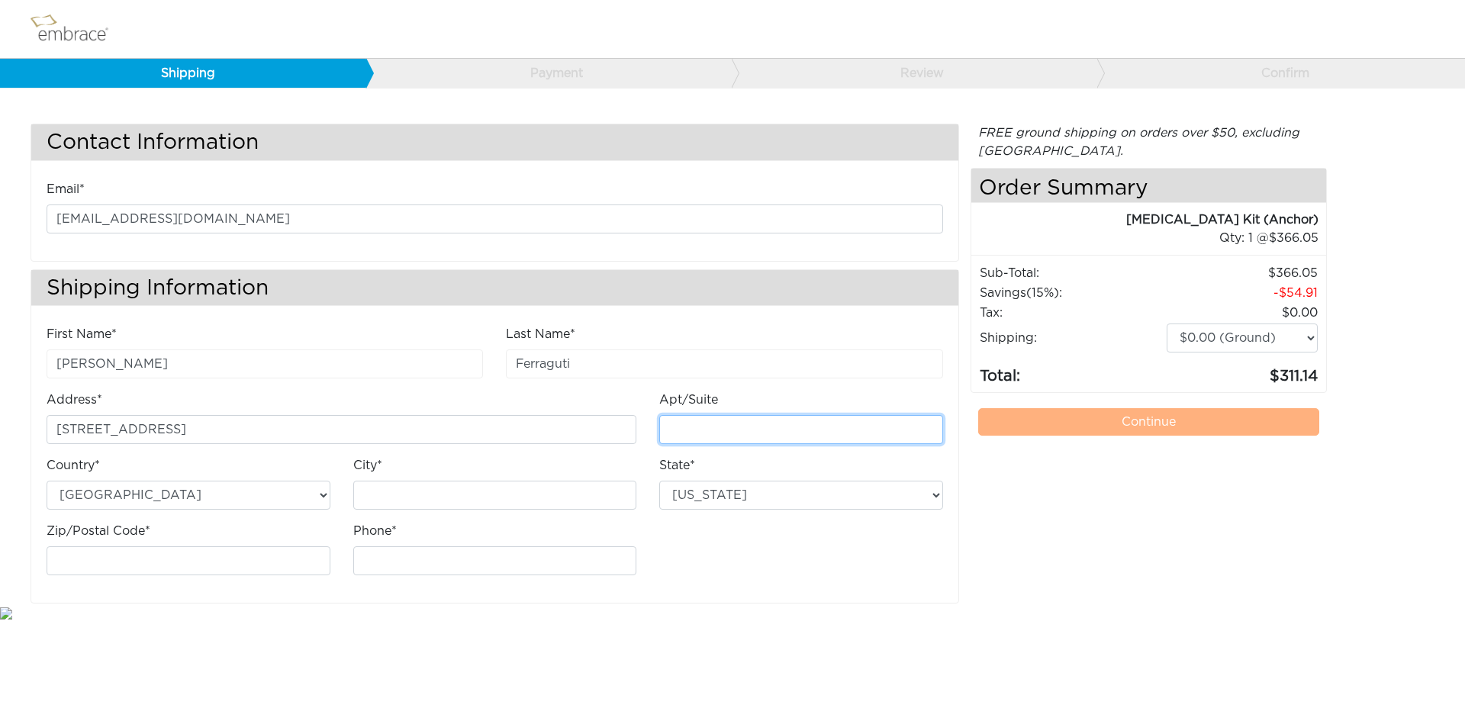 The width and height of the screenshot is (1465, 721). I want to click on span: 366.05, so click(1293, 238).